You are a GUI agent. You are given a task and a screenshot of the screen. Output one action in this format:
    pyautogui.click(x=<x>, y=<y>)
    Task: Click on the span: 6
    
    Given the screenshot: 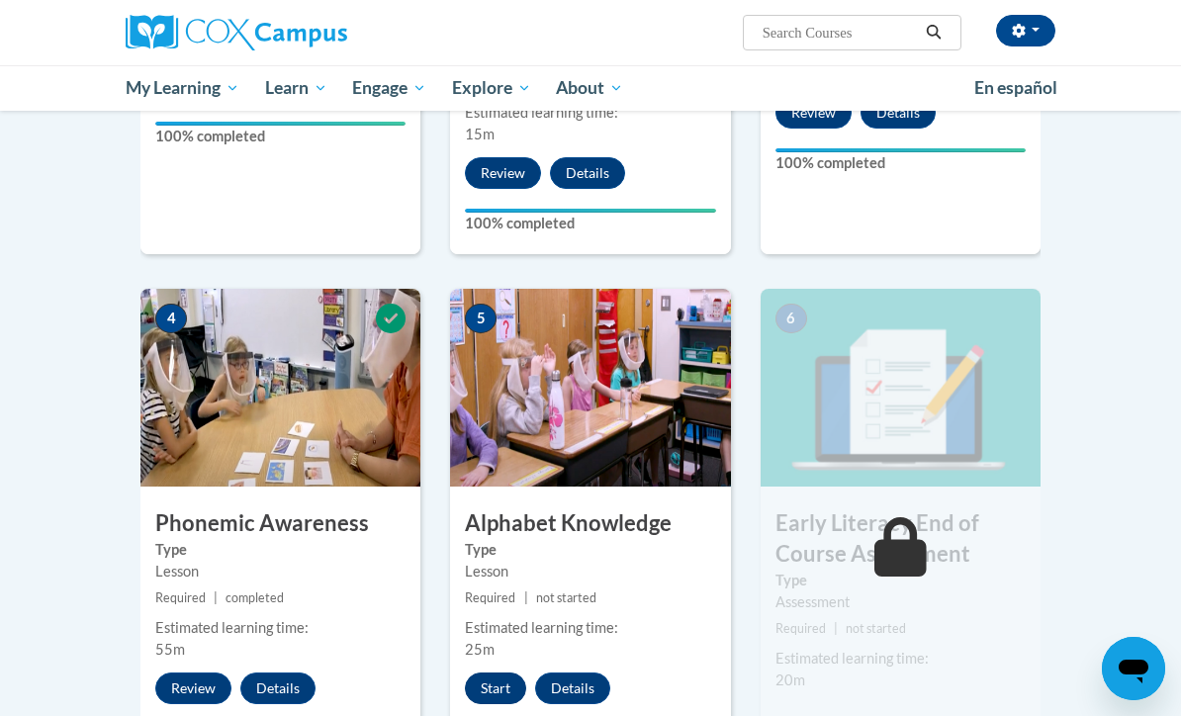 What is the action you would take?
    pyautogui.click(x=791, y=318)
    